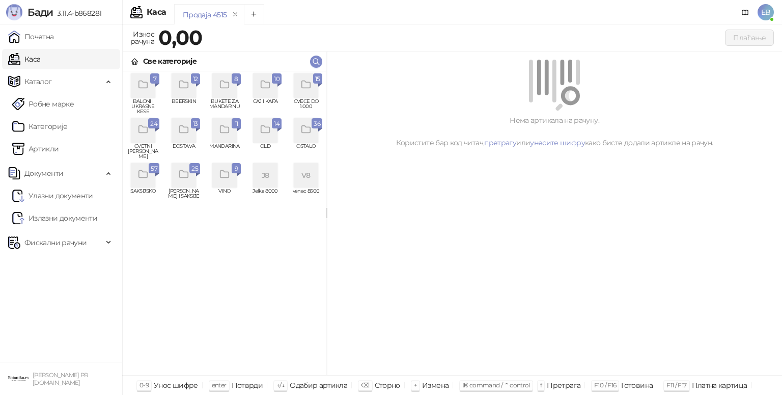 Image resolution: width=782 pixels, height=395 pixels. Describe the element at coordinates (205, 15) in the screenshot. I see `div: Продаја 4515` at that location.